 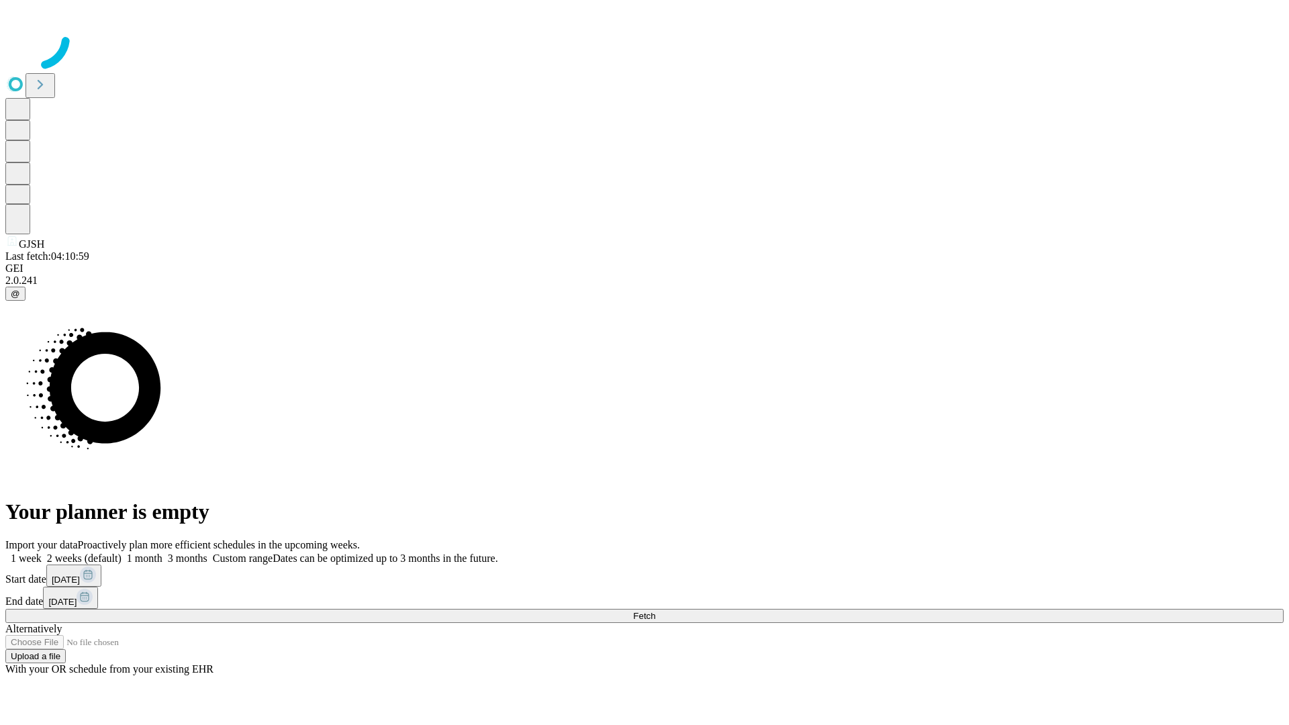 I want to click on span: 3 months, so click(x=187, y=558).